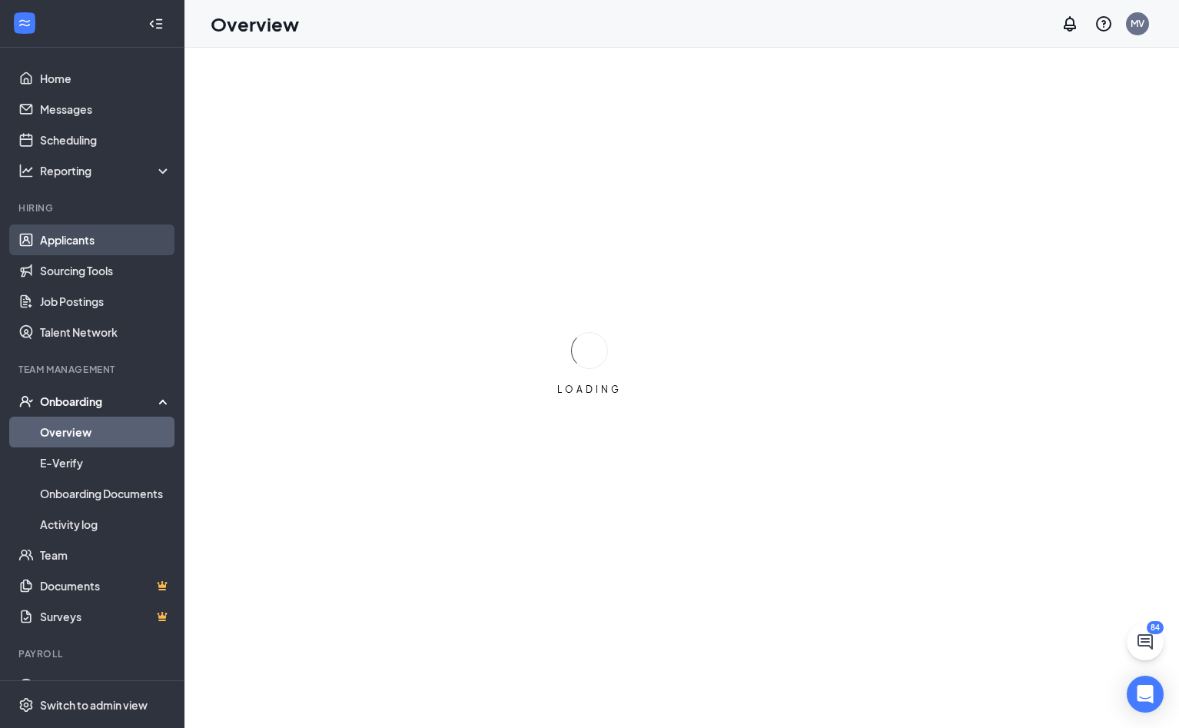 The width and height of the screenshot is (1179, 728). What do you see at coordinates (105, 616) in the screenshot?
I see `a: SurveysCrown` at bounding box center [105, 616].